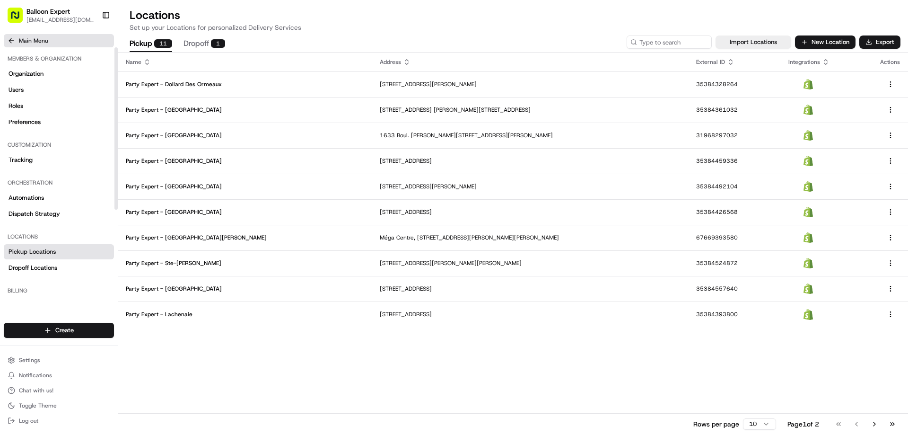 The image size is (908, 435). I want to click on div: Locations, so click(59, 236).